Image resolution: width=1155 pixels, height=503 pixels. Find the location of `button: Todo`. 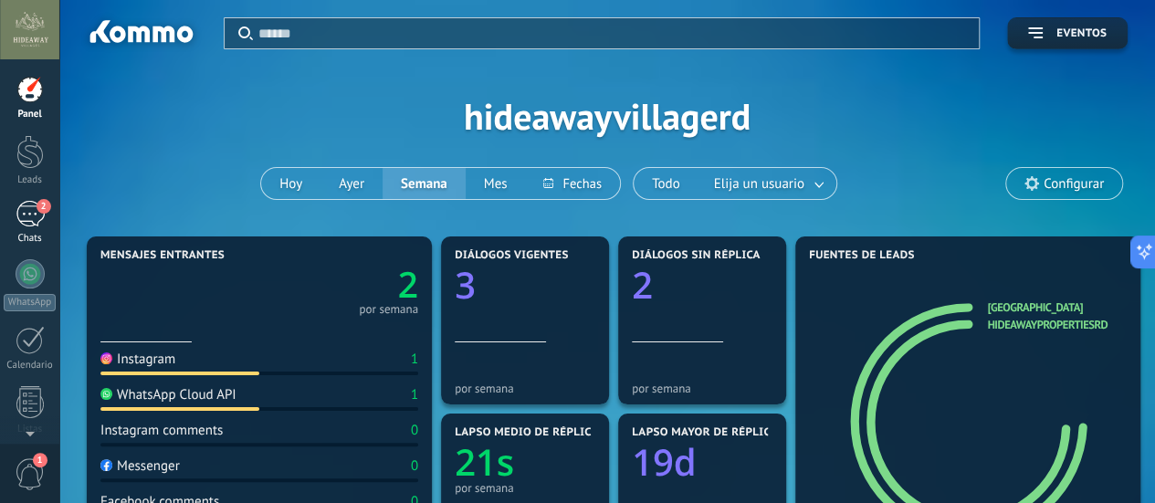

button: Todo is located at coordinates (666, 184).